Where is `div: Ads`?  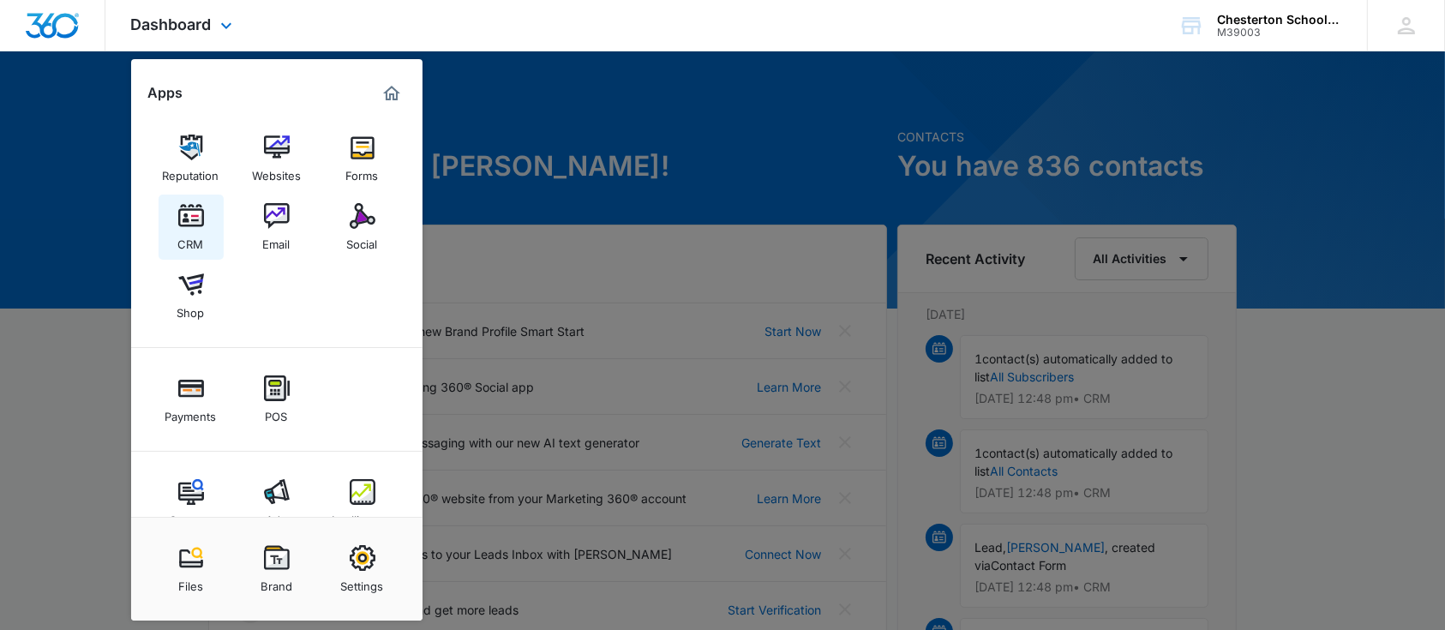
div: Ads is located at coordinates (277, 516).